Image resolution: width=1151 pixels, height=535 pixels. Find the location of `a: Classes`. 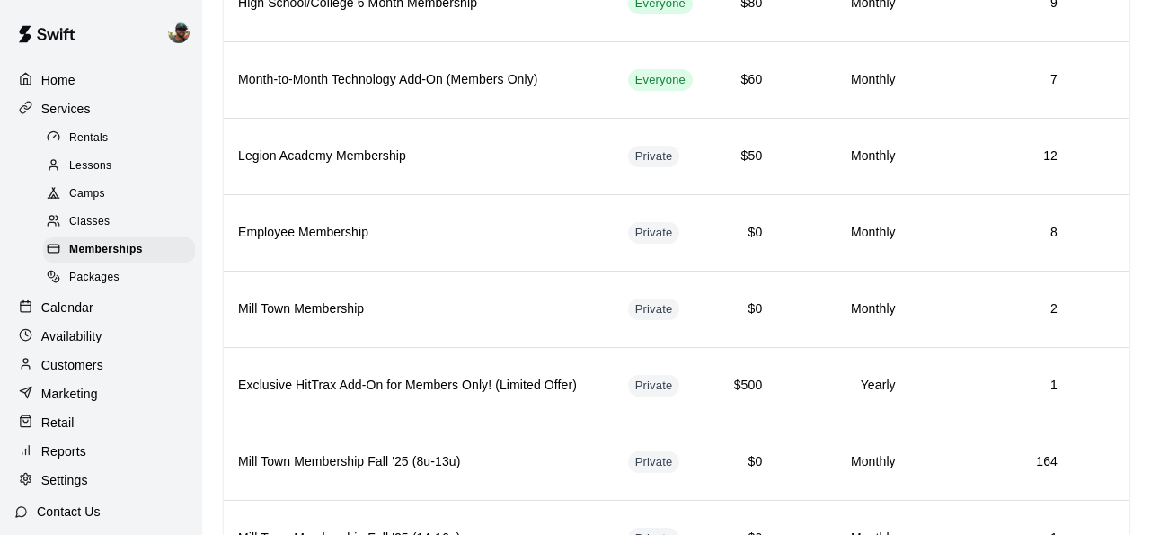

a: Classes is located at coordinates (122, 222).